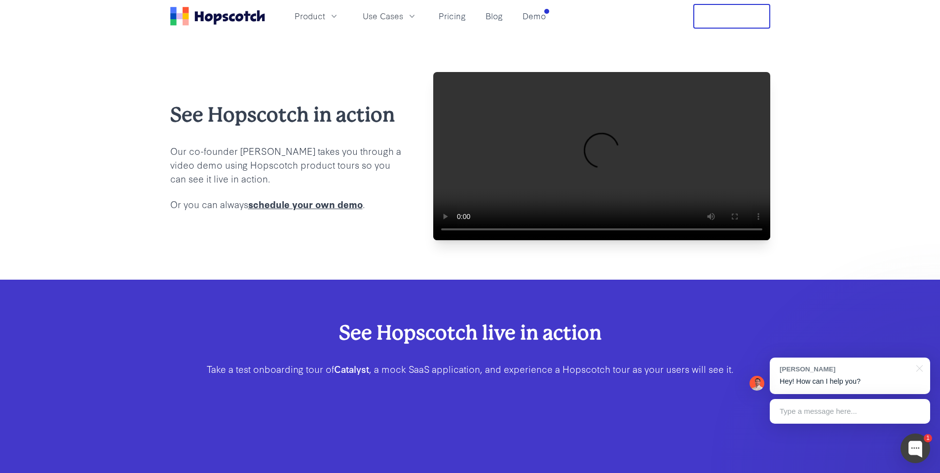 The height and width of the screenshot is (473, 940). What do you see at coordinates (286, 114) in the screenshot?
I see `h2: See Hopscotch in action` at bounding box center [286, 114].